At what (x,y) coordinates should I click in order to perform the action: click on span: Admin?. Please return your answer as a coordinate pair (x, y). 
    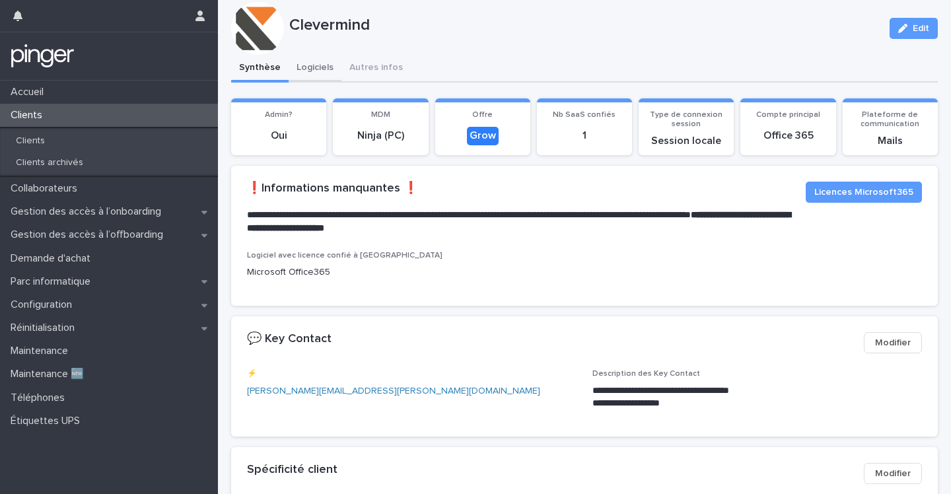
    Looking at the image, I should click on (279, 115).